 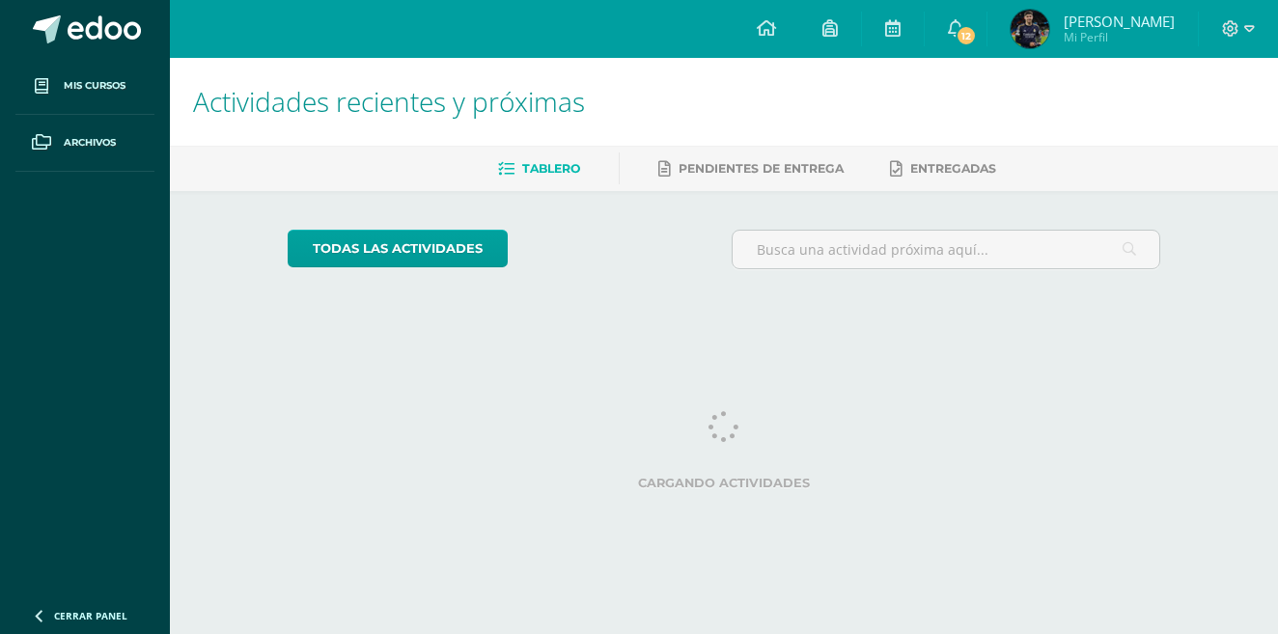 I want to click on label: Cargando actividades, so click(x=724, y=483).